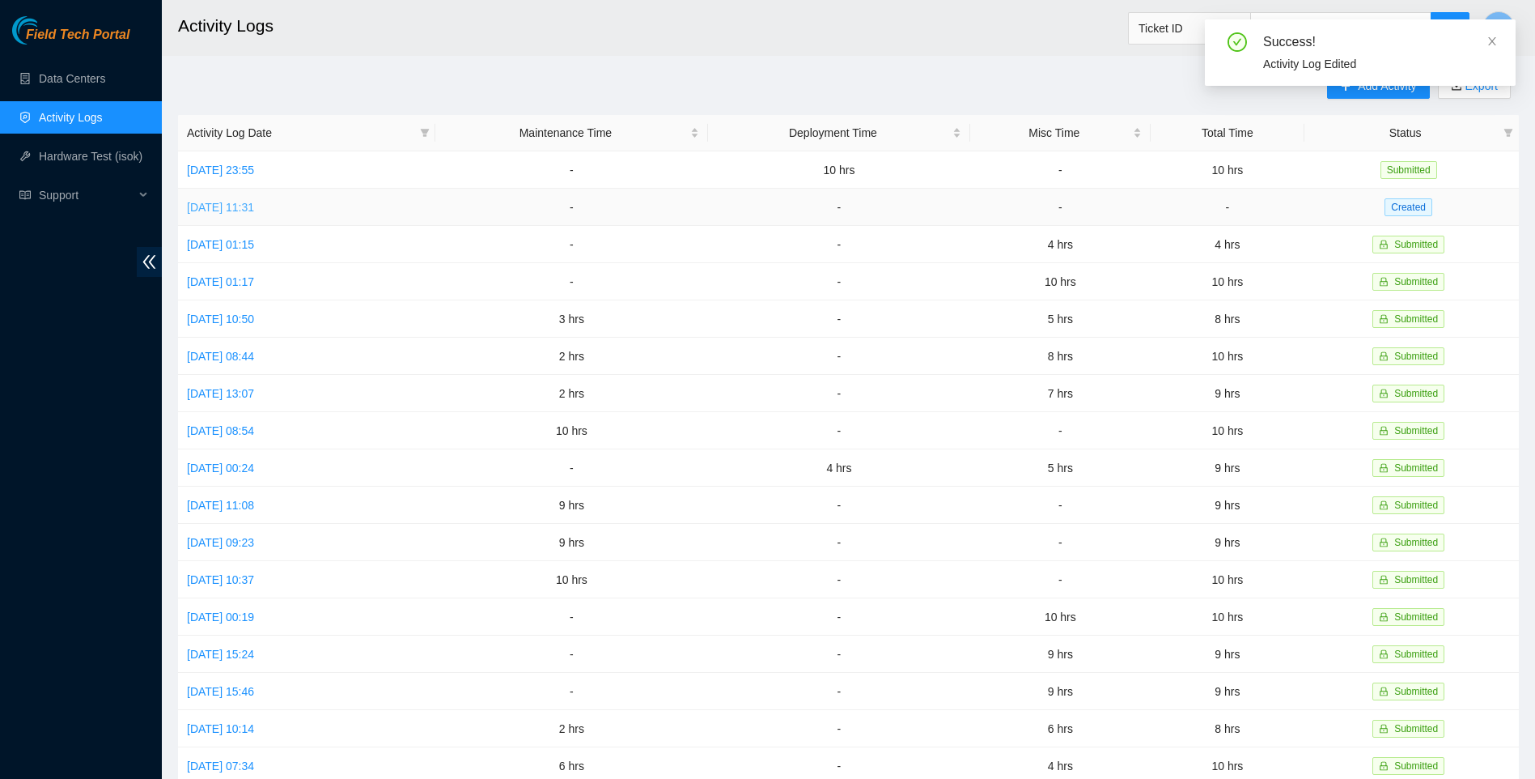  I want to click on th: Total Time, so click(1228, 133).